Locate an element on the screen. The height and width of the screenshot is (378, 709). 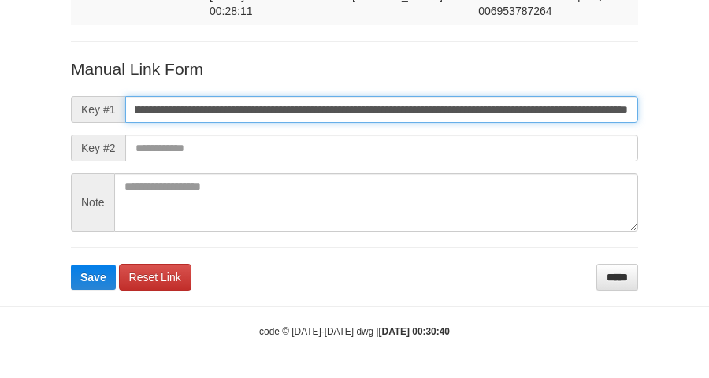
p: Manual Link Form is located at coordinates (355, 69).